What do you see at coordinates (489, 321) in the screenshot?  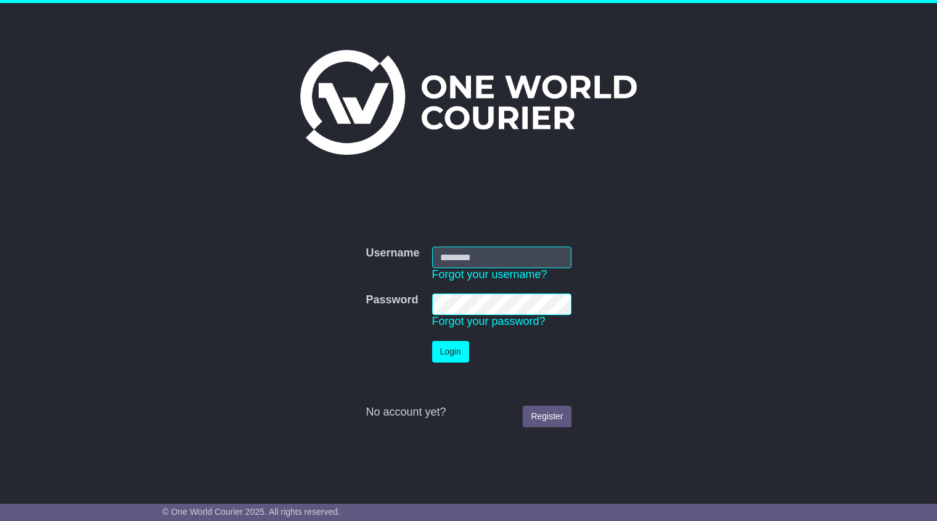 I see `a: Forgot your password?` at bounding box center [489, 321].